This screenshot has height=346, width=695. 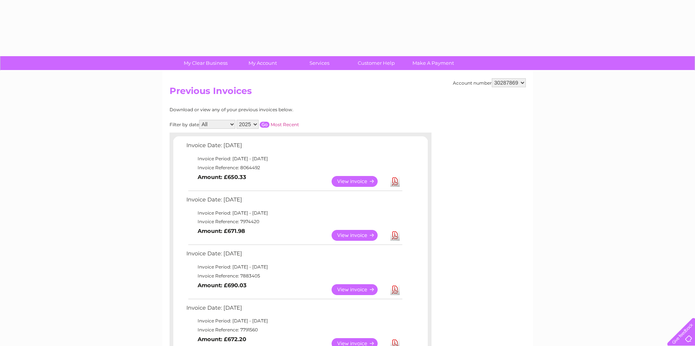 What do you see at coordinates (294, 276) in the screenshot?
I see `td: Invoice Reference: 7883405` at bounding box center [294, 276].